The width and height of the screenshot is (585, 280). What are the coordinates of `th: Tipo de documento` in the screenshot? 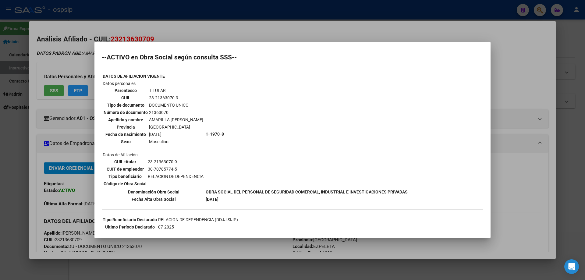 It's located at (125, 105).